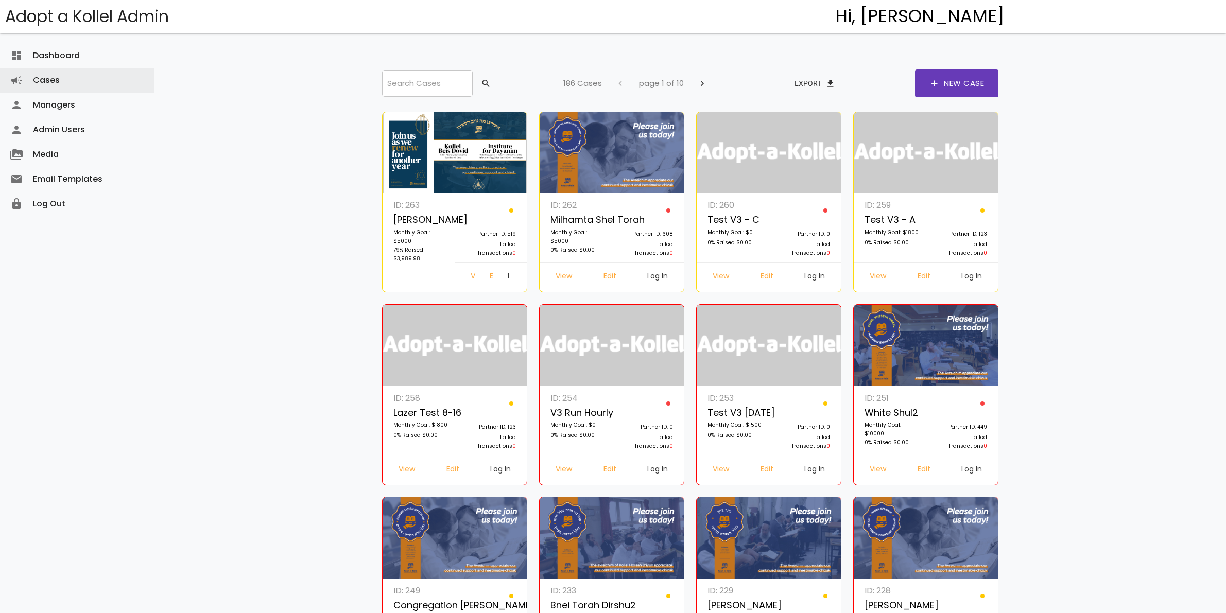 The image size is (1226, 613). Describe the element at coordinates (578, 413) in the screenshot. I see `p: v3 run hourly` at that location.